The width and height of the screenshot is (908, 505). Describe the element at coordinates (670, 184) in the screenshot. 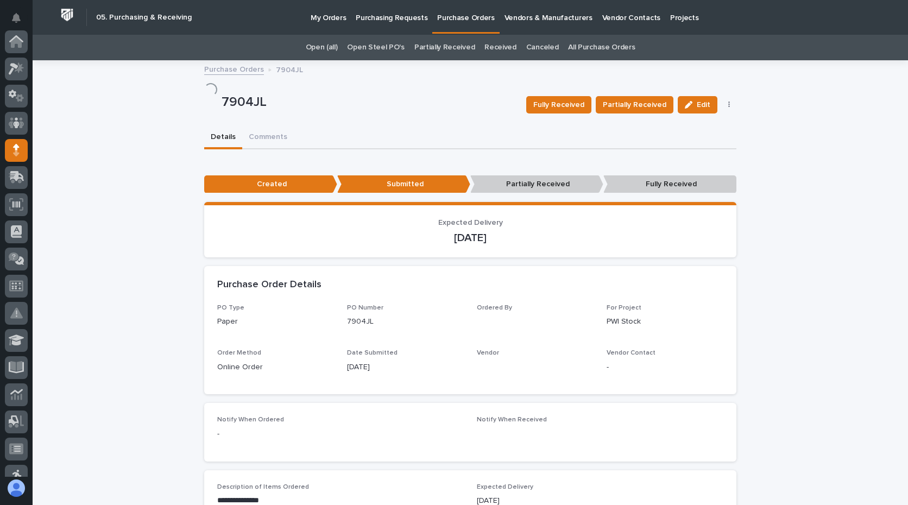

I see `p: Fully Received` at that location.